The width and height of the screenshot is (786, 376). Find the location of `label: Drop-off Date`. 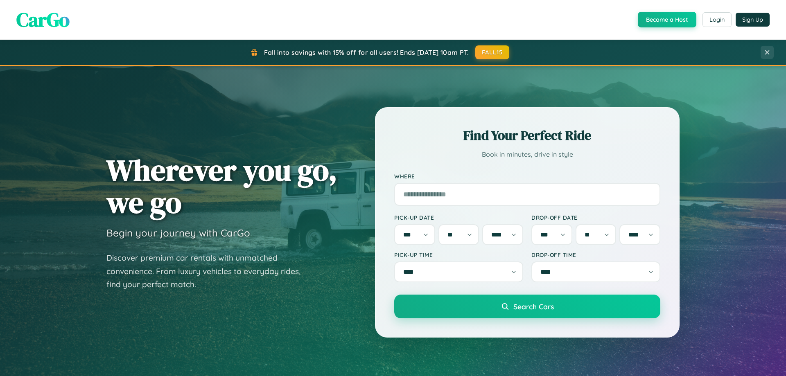

label: Drop-off Date is located at coordinates (596, 217).